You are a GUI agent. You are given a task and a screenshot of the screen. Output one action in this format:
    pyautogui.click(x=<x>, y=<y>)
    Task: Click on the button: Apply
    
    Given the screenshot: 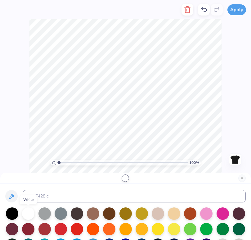 What is the action you would take?
    pyautogui.click(x=237, y=10)
    